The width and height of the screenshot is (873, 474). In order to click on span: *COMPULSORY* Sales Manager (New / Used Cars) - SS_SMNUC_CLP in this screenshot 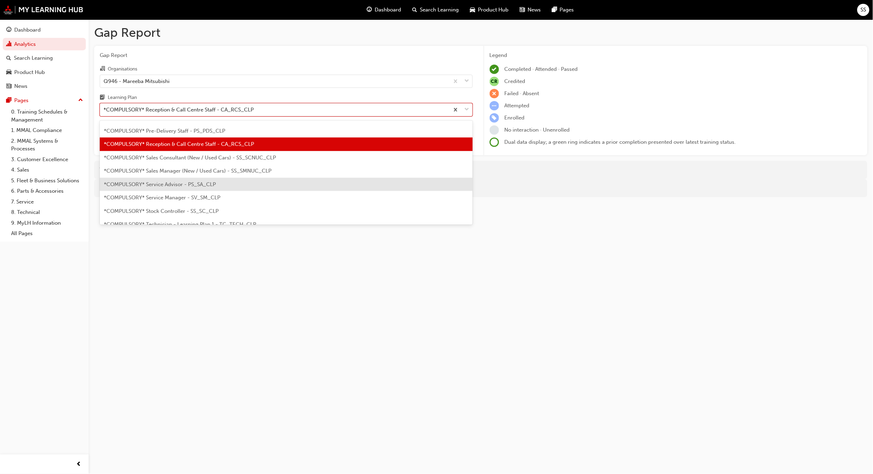, I will do `click(188, 171)`.